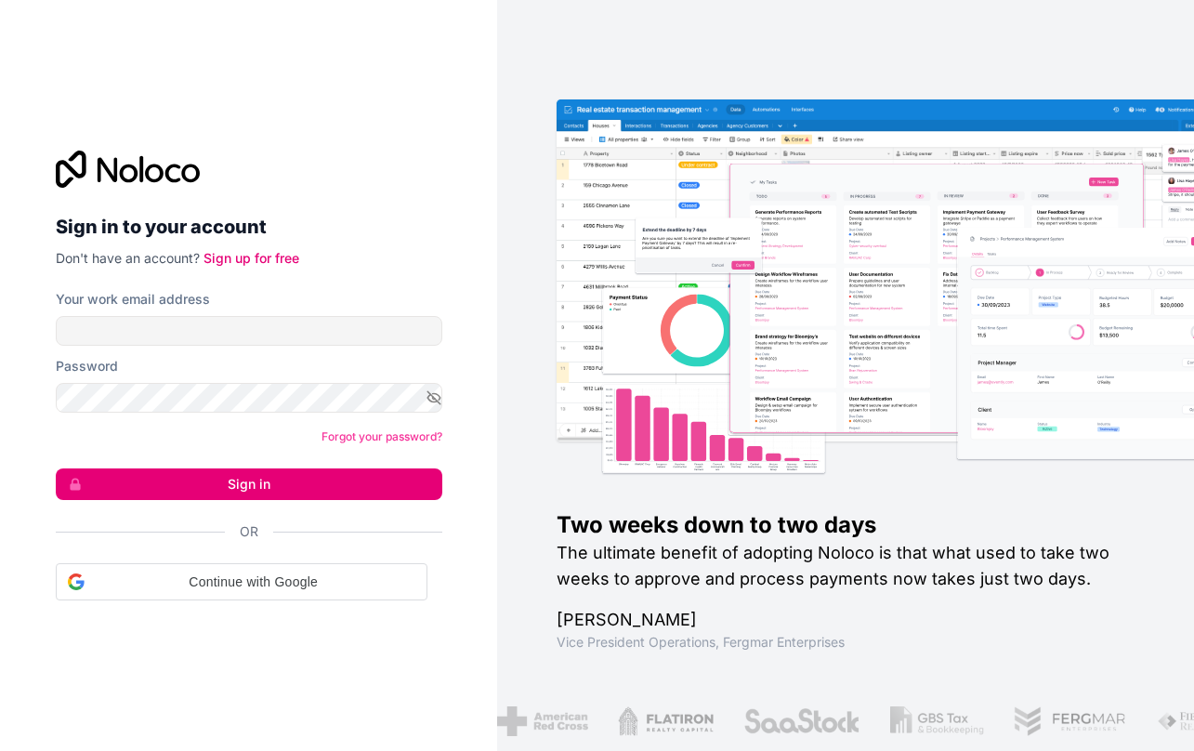 This screenshot has width=1194, height=751. I want to click on h2: The ultimate benefit of adopting Noloco is that what used to take two weeks to approve and proces..., so click(846, 566).